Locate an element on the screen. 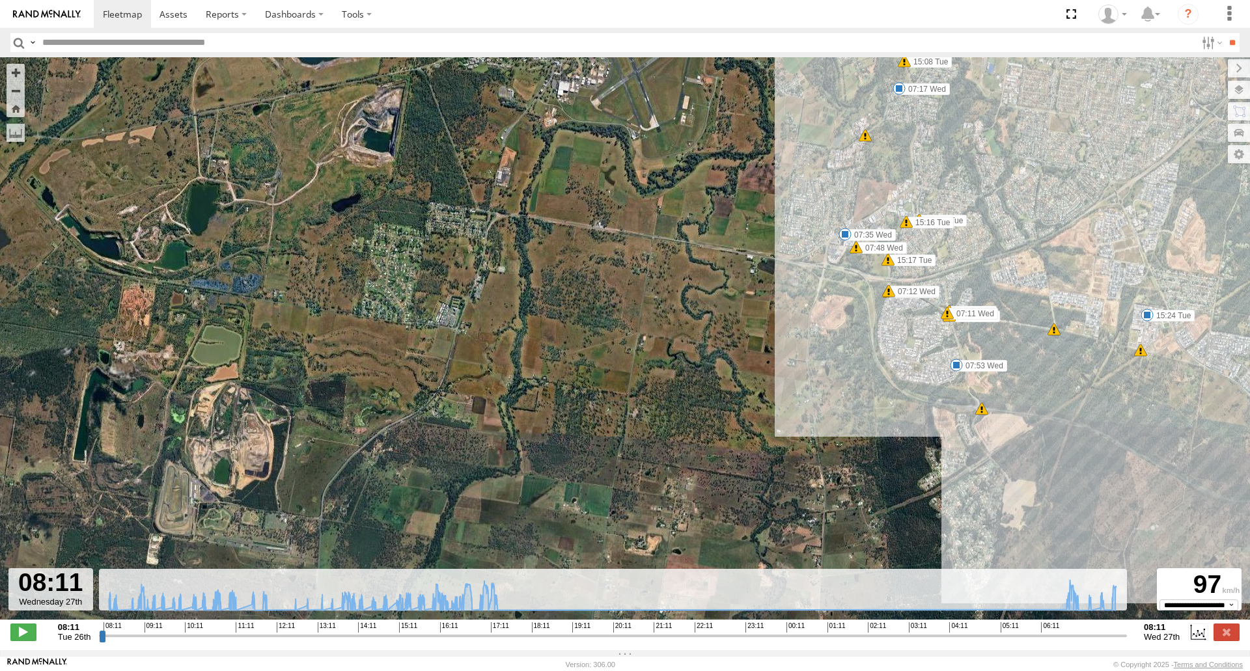 The width and height of the screenshot is (1250, 671). span: 19:11 is located at coordinates (582, 628).